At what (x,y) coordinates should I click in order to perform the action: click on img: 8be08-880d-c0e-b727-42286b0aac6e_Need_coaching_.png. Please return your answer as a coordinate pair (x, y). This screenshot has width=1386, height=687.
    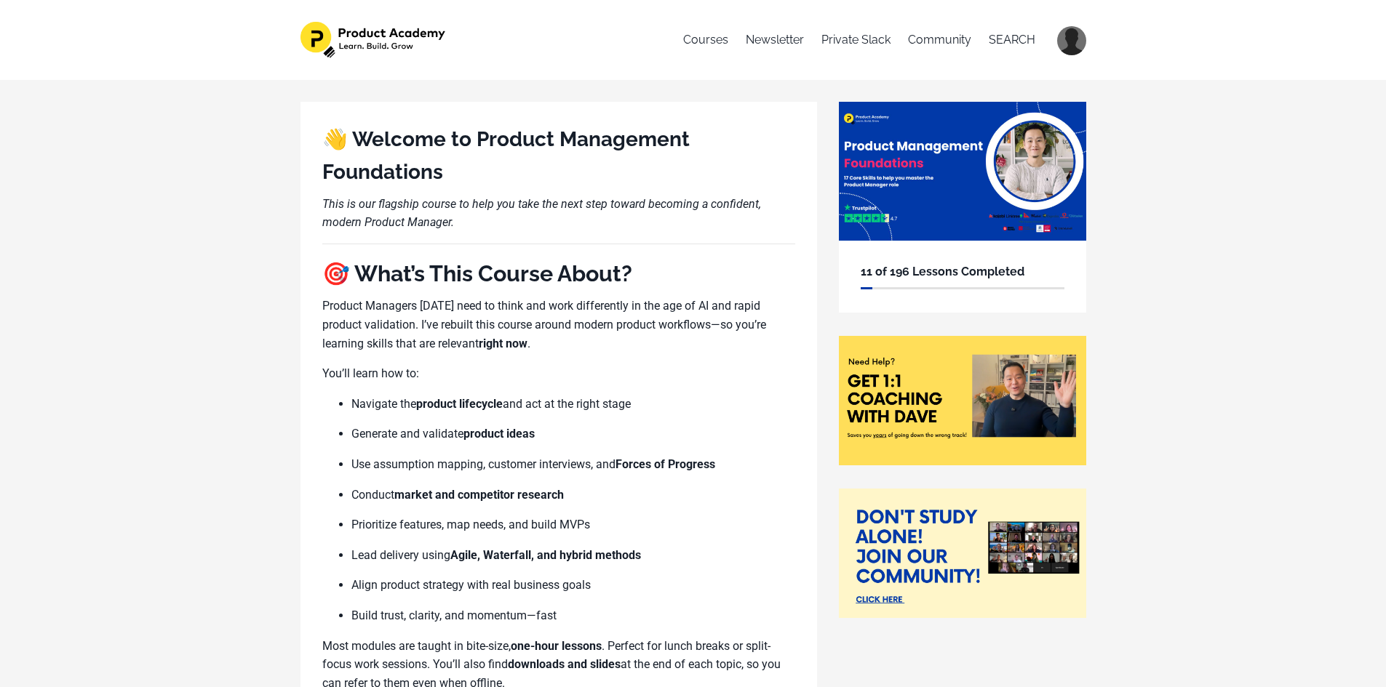
    Looking at the image, I should click on (962, 401).